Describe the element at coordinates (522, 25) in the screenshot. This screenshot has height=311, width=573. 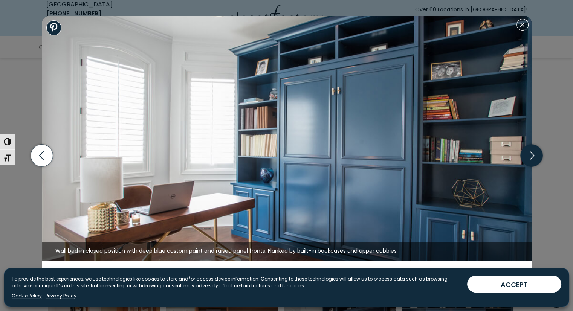
I see `button: Close modal` at that location.